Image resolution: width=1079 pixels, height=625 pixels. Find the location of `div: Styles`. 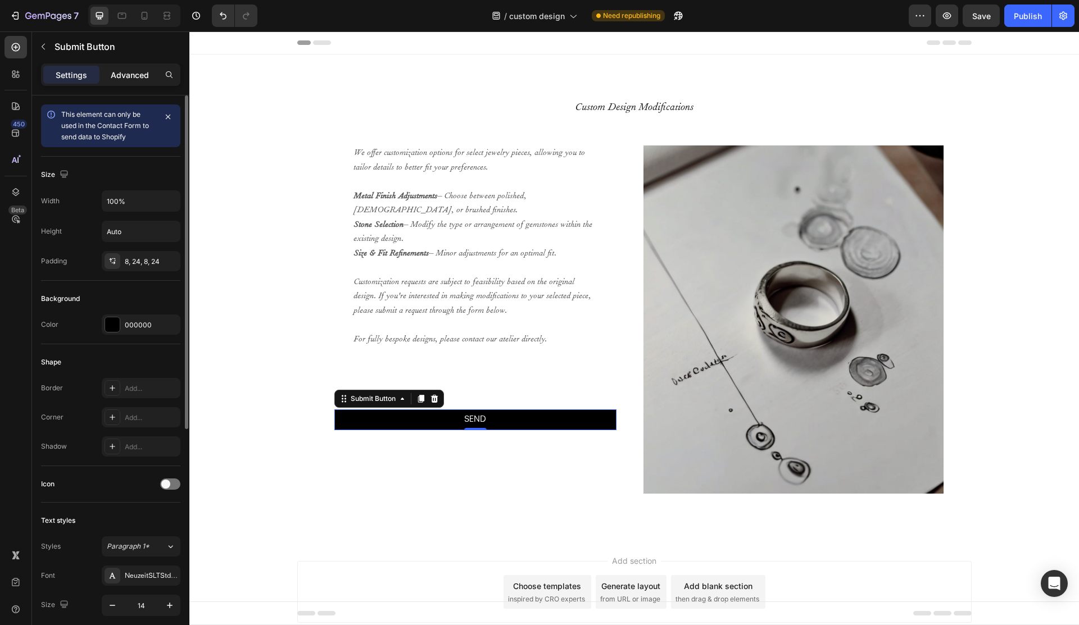

div: Styles is located at coordinates (51, 547).